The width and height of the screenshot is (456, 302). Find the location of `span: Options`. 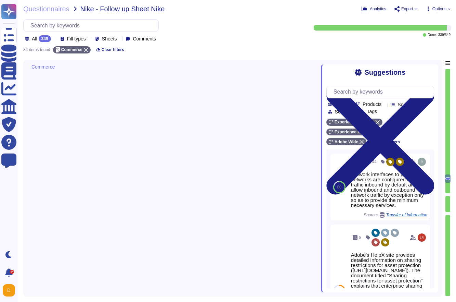

span: Options is located at coordinates (440, 9).